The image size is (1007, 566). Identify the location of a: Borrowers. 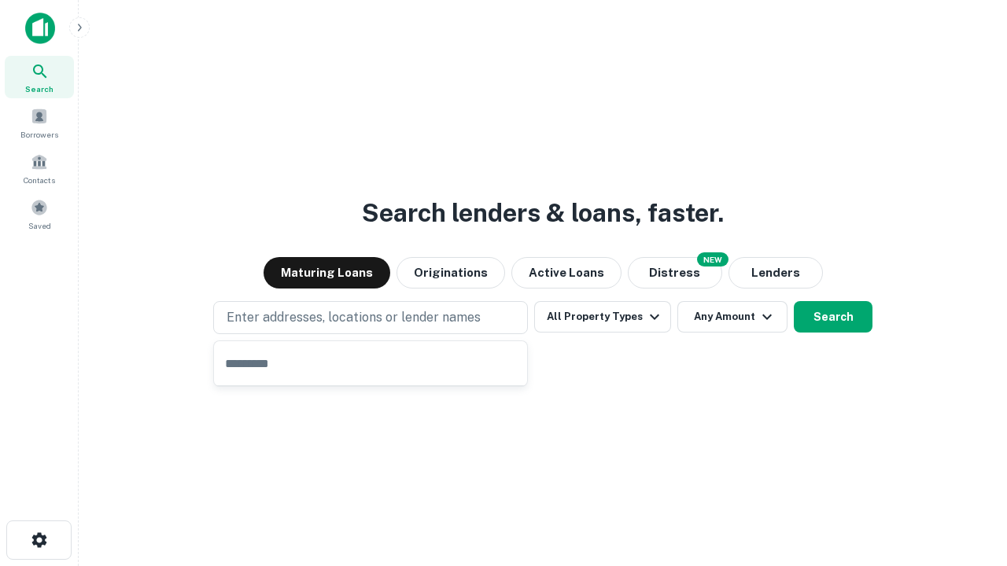
(39, 123).